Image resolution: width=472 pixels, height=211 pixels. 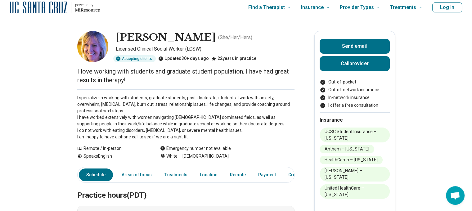 I want to click on button: Send email, so click(x=355, y=46).